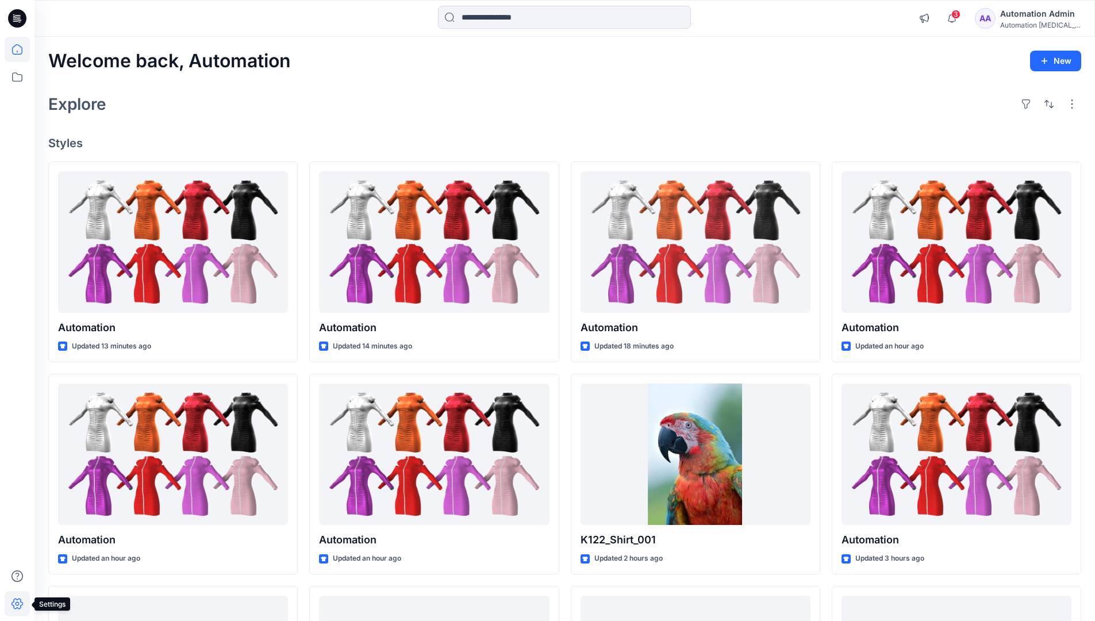  What do you see at coordinates (372, 346) in the screenshot?
I see `p: Updated 14 minutes ago` at bounding box center [372, 346].